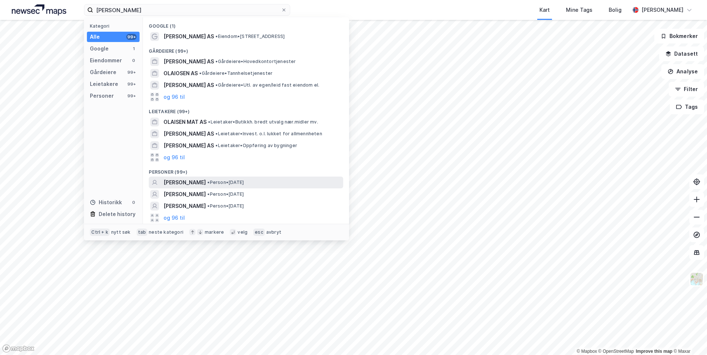  I want to click on span: OLAISEN MAT AS, so click(185, 122).